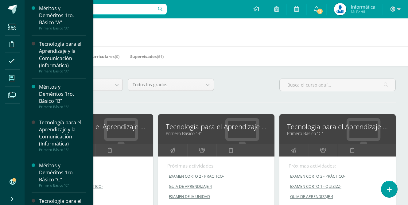  Describe the element at coordinates (171, 85) in the screenshot. I see `a: Todos los grados` at that location.